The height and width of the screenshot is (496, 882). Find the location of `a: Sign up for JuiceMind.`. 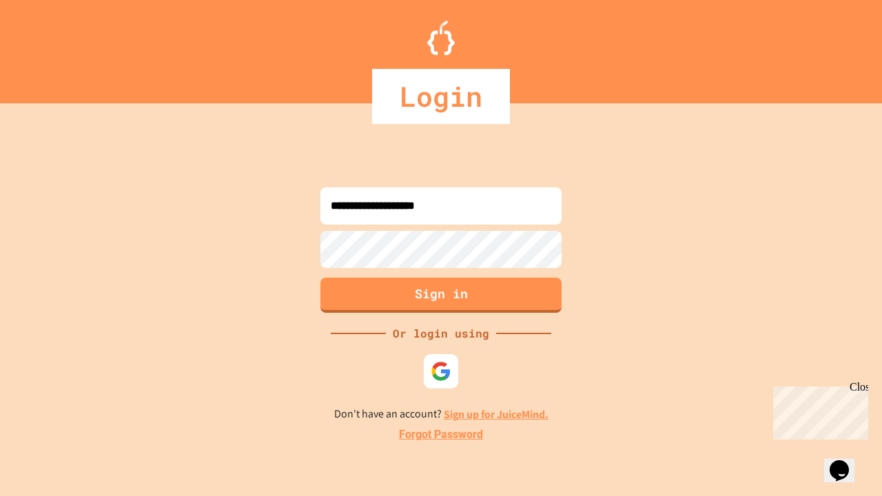

a: Sign up for JuiceMind. is located at coordinates (496, 414).